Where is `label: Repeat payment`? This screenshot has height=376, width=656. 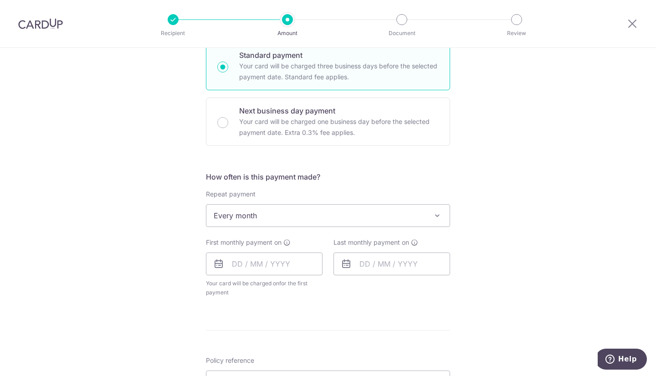
label: Repeat payment is located at coordinates (231, 194).